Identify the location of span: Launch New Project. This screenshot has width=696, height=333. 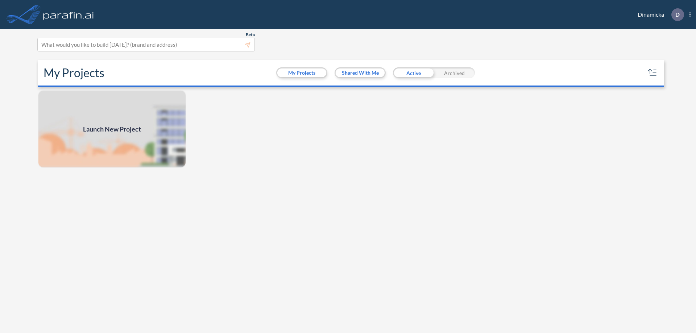
(112, 129).